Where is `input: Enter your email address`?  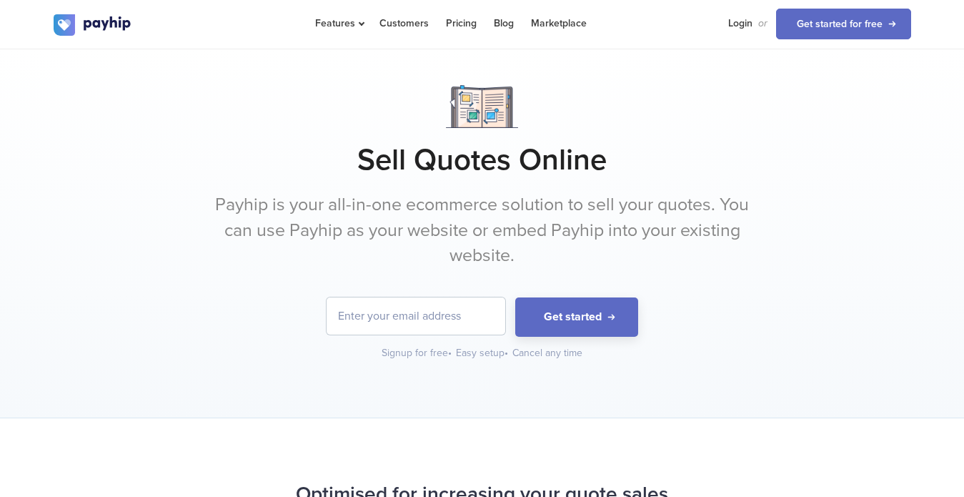 input: Enter your email address is located at coordinates (416, 316).